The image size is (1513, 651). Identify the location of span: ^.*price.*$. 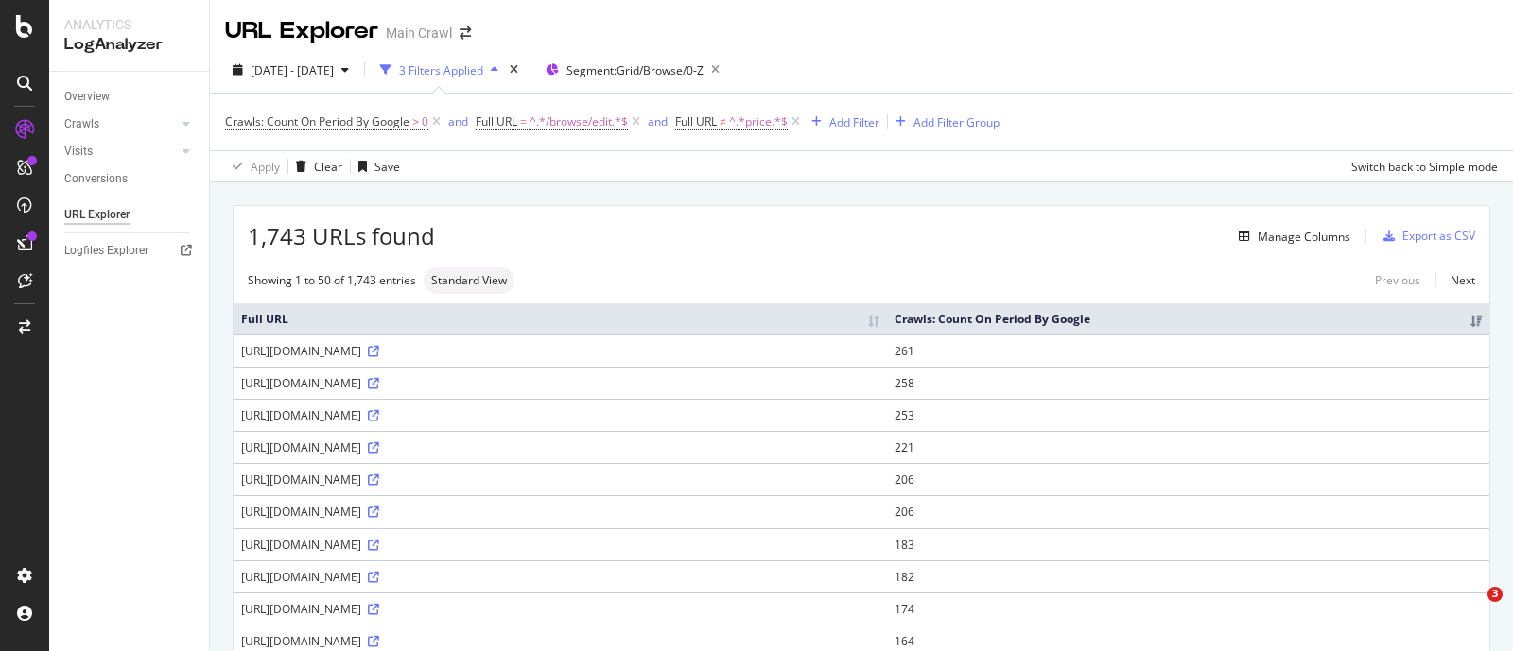
(758, 122).